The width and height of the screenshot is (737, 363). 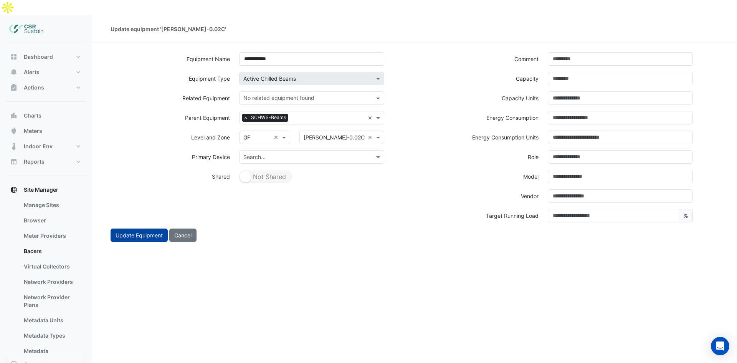 What do you see at coordinates (46, 87) in the screenshot?
I see `button: Actions` at bounding box center [46, 87].